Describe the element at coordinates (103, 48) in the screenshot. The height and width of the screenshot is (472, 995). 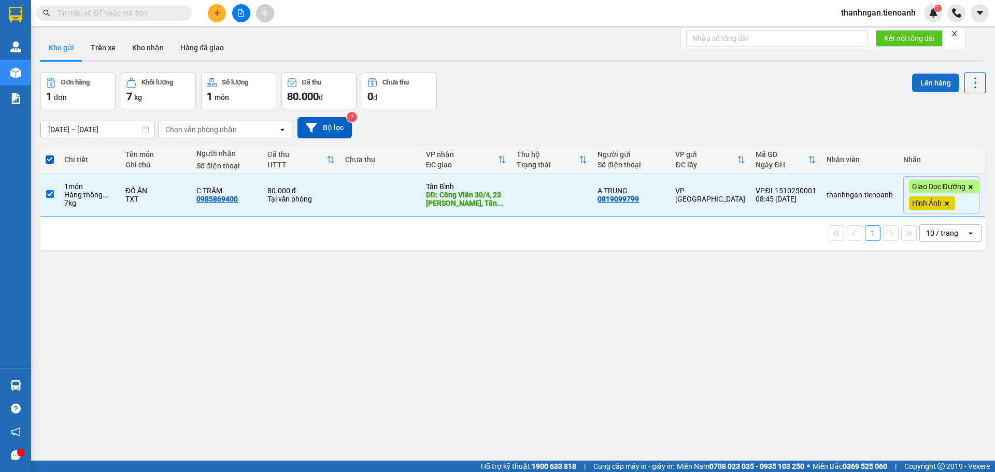
I see `button: Trên xe` at that location.